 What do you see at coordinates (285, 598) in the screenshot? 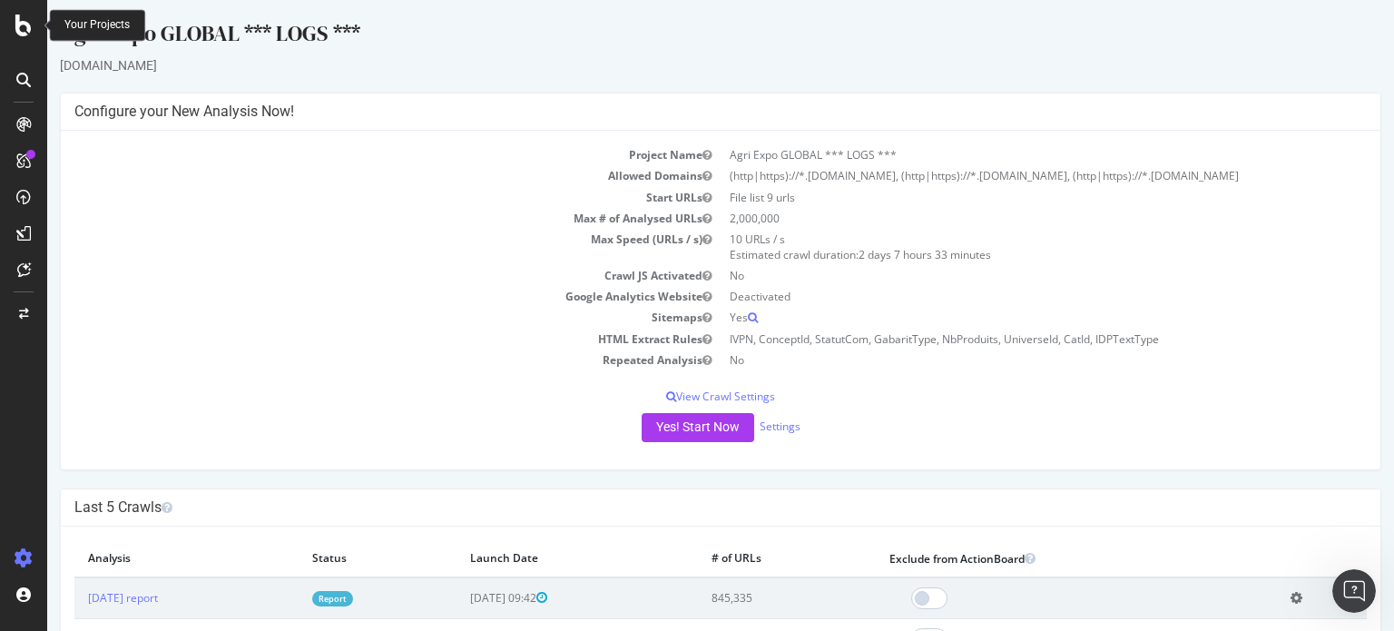
I see `a: Report` at bounding box center [285, 598].